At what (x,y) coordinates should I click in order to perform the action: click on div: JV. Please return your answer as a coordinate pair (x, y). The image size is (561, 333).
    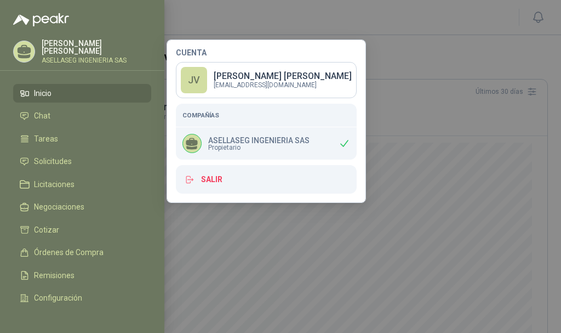
    Looking at the image, I should click on (194, 80).